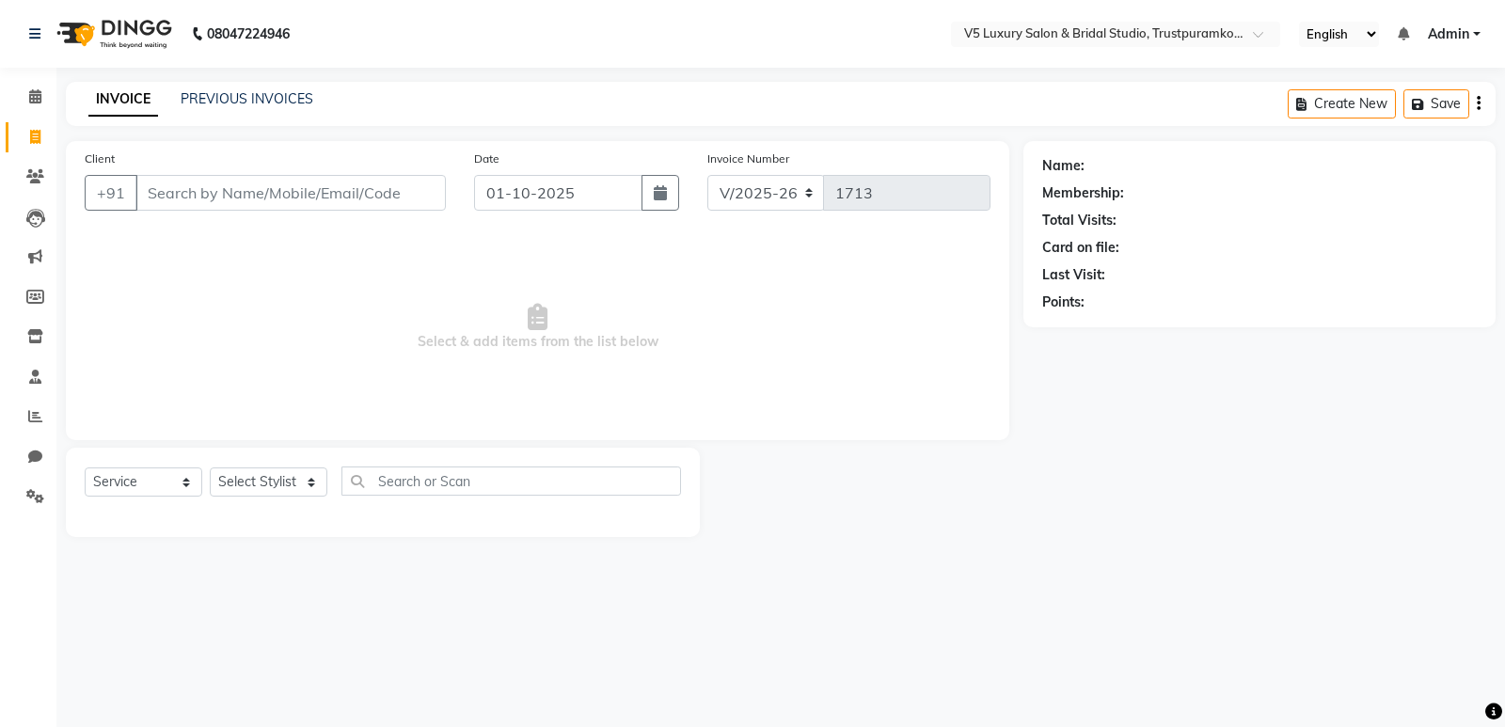 Image resolution: width=1505 pixels, height=727 pixels. What do you see at coordinates (1079, 220) in the screenshot?
I see `div: Total Visits:` at bounding box center [1079, 220].